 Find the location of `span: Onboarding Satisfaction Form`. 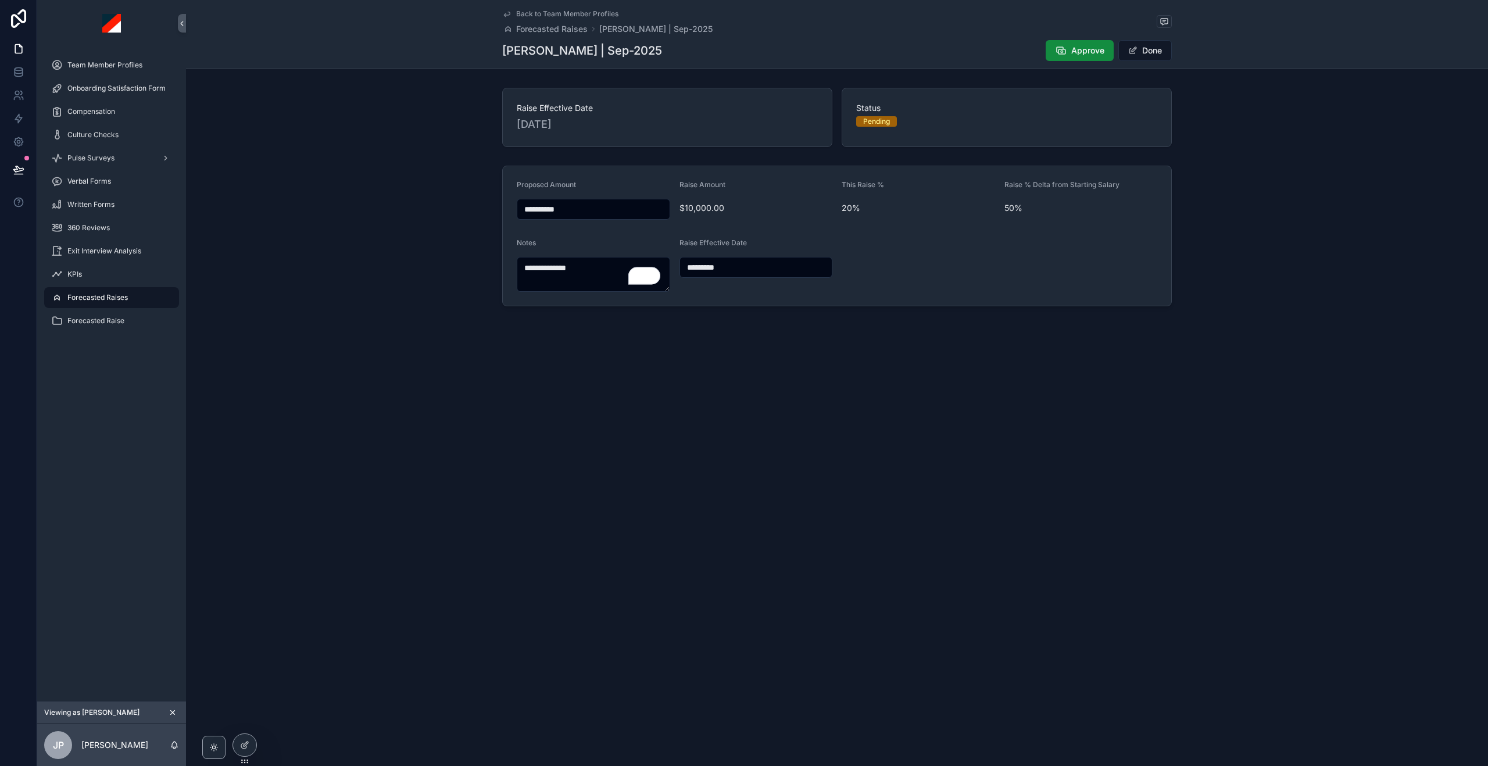

span: Onboarding Satisfaction Form is located at coordinates (116, 88).